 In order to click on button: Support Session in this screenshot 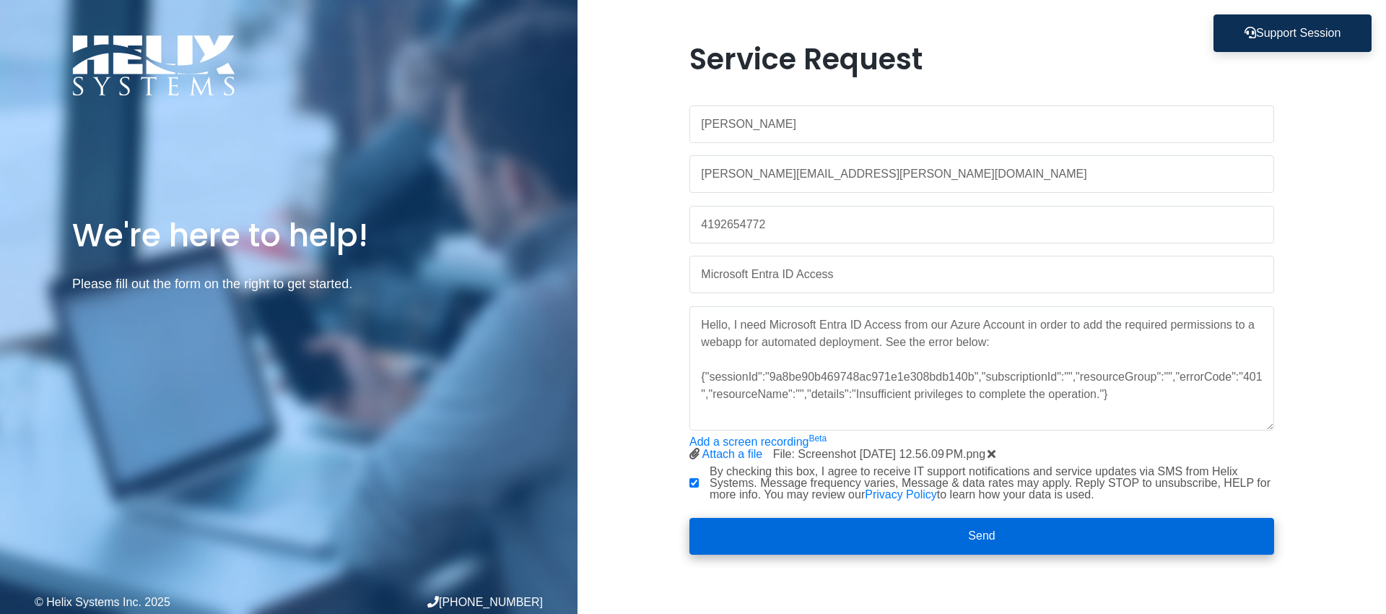, I will do `click(1292, 33)`.